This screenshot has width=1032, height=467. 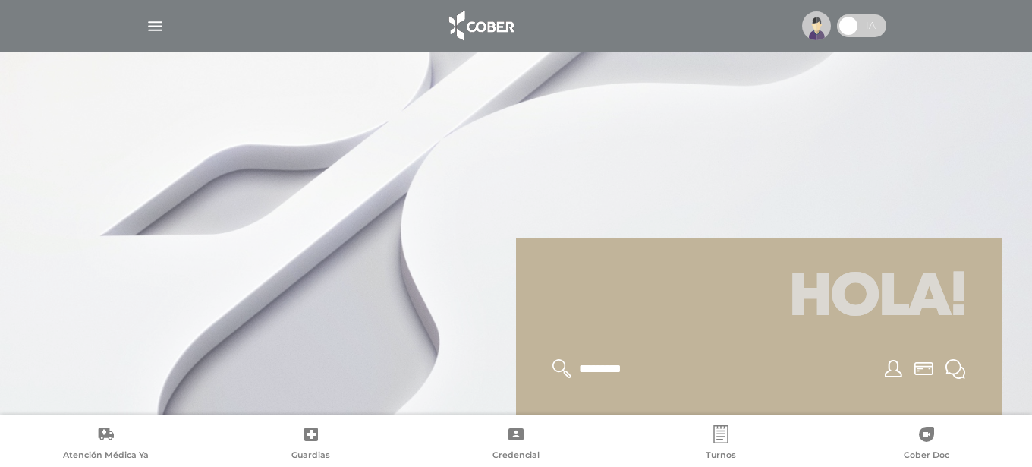 What do you see at coordinates (155, 26) in the screenshot?
I see `img: Cober_menu-lines-white.svg` at bounding box center [155, 26].